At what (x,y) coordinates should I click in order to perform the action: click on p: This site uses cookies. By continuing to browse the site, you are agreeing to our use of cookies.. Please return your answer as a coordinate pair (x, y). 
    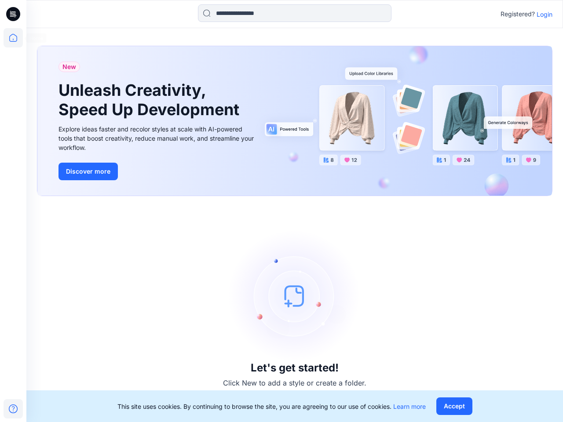
    Looking at the image, I should click on (271, 406).